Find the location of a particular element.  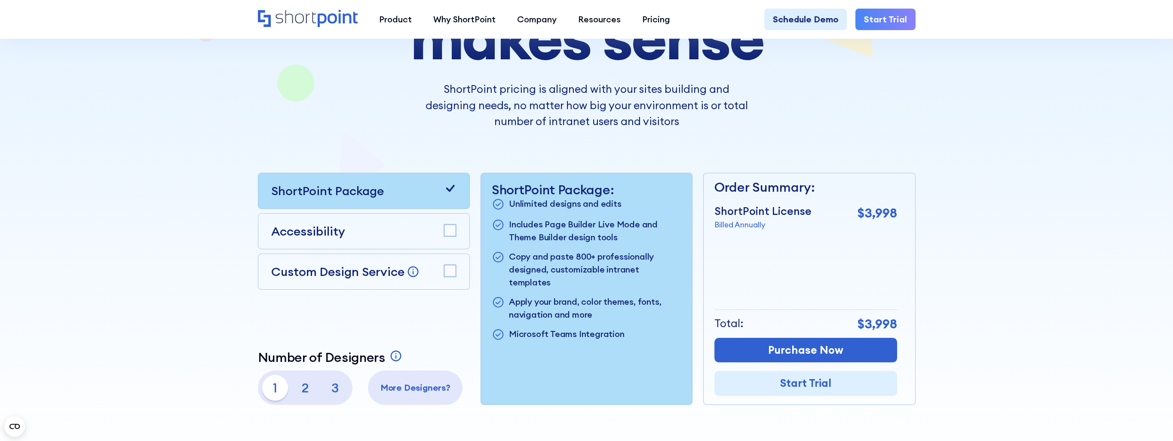

a: Purchase Now is located at coordinates (806, 350).